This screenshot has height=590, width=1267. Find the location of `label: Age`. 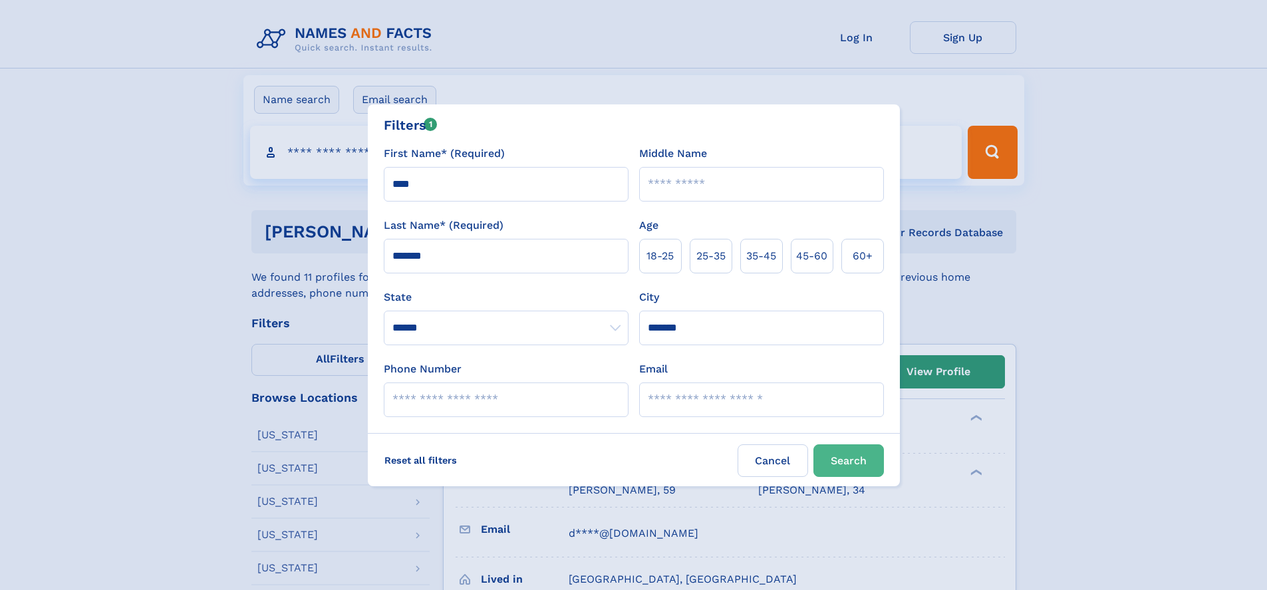

label: Age is located at coordinates (649, 225).